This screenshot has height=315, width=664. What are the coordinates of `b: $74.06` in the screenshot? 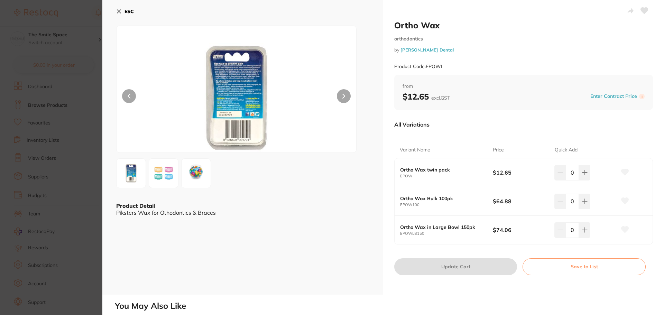 It's located at (520, 230).